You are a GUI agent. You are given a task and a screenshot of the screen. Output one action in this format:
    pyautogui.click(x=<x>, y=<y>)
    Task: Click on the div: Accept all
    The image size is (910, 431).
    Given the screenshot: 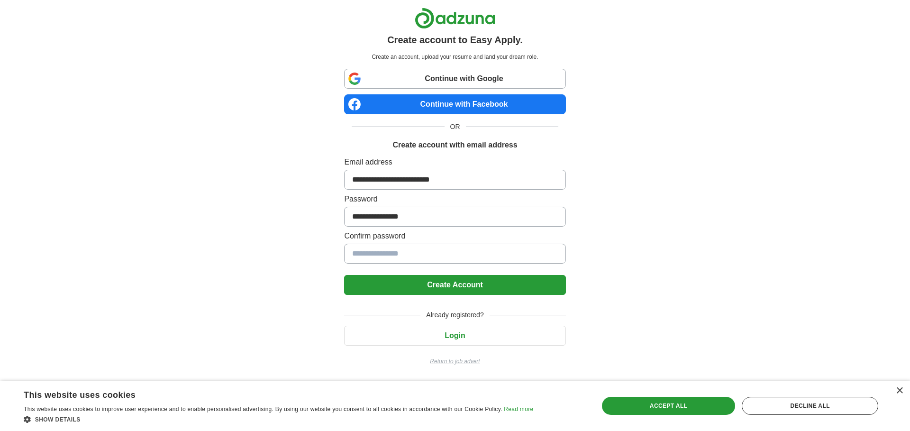 What is the action you would take?
    pyautogui.click(x=669, y=406)
    